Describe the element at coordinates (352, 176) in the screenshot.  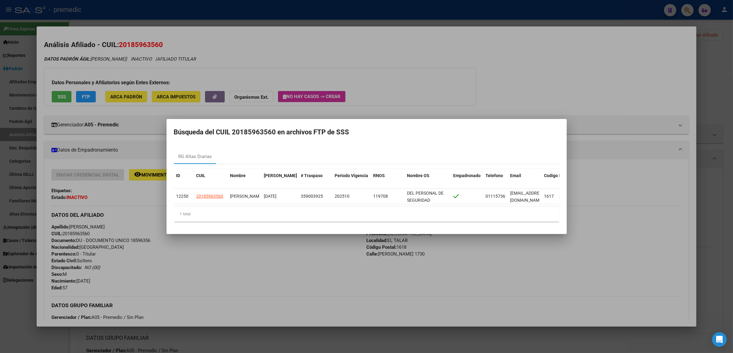
I see `span: Periodo Vigencia` at that location.